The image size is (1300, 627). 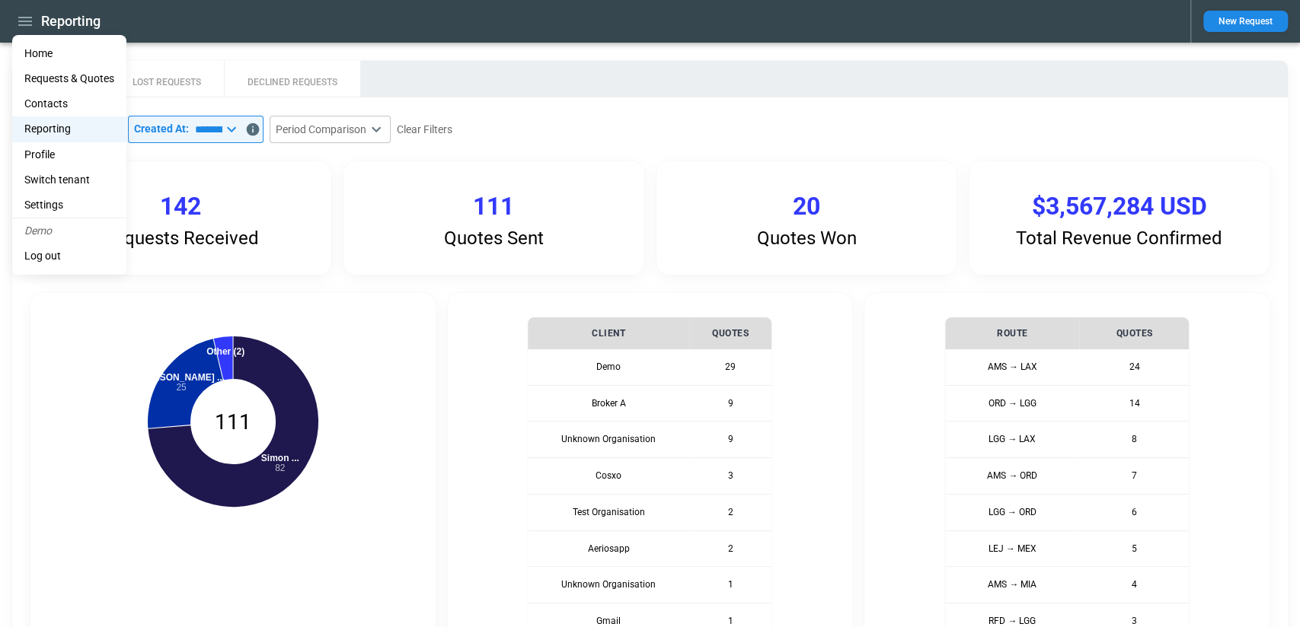 What do you see at coordinates (69, 78) in the screenshot?
I see `li: Requests & Quotes` at bounding box center [69, 78].